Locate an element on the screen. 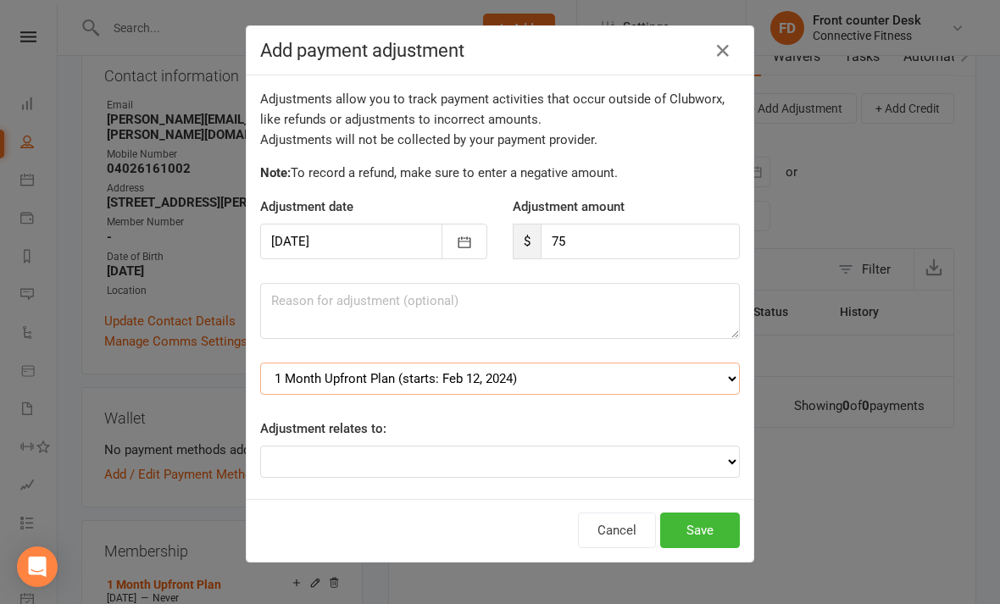  label: Adjustment relates to: is located at coordinates (323, 429).